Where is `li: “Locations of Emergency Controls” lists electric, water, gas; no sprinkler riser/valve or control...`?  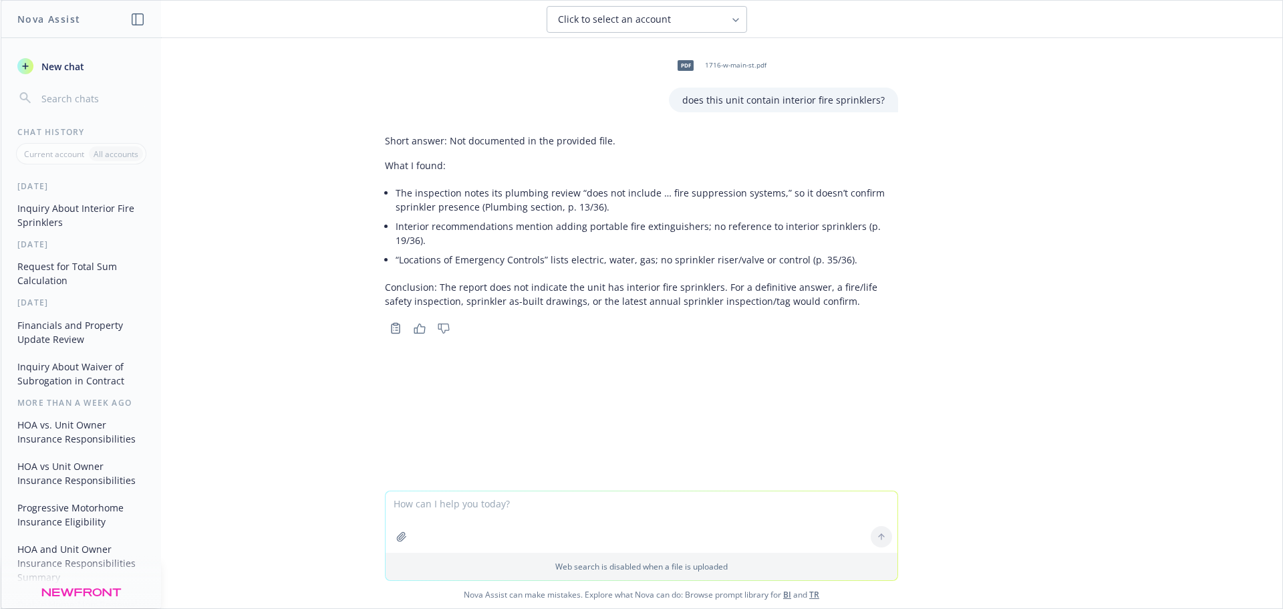
li: “Locations of Emergency Controls” lists electric, water, gas; no sprinkler riser/valve or control... is located at coordinates (647, 259).